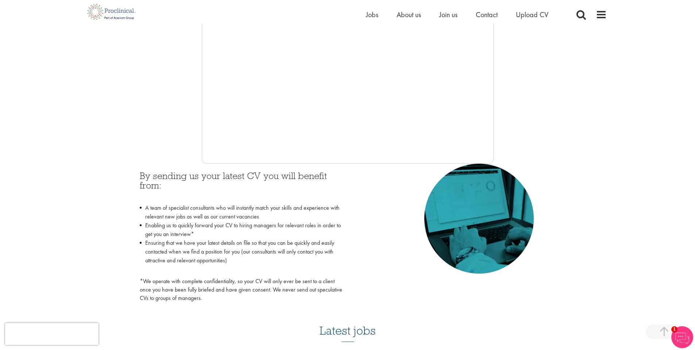 This screenshot has height=350, width=695. I want to click on span: About us, so click(409, 15).